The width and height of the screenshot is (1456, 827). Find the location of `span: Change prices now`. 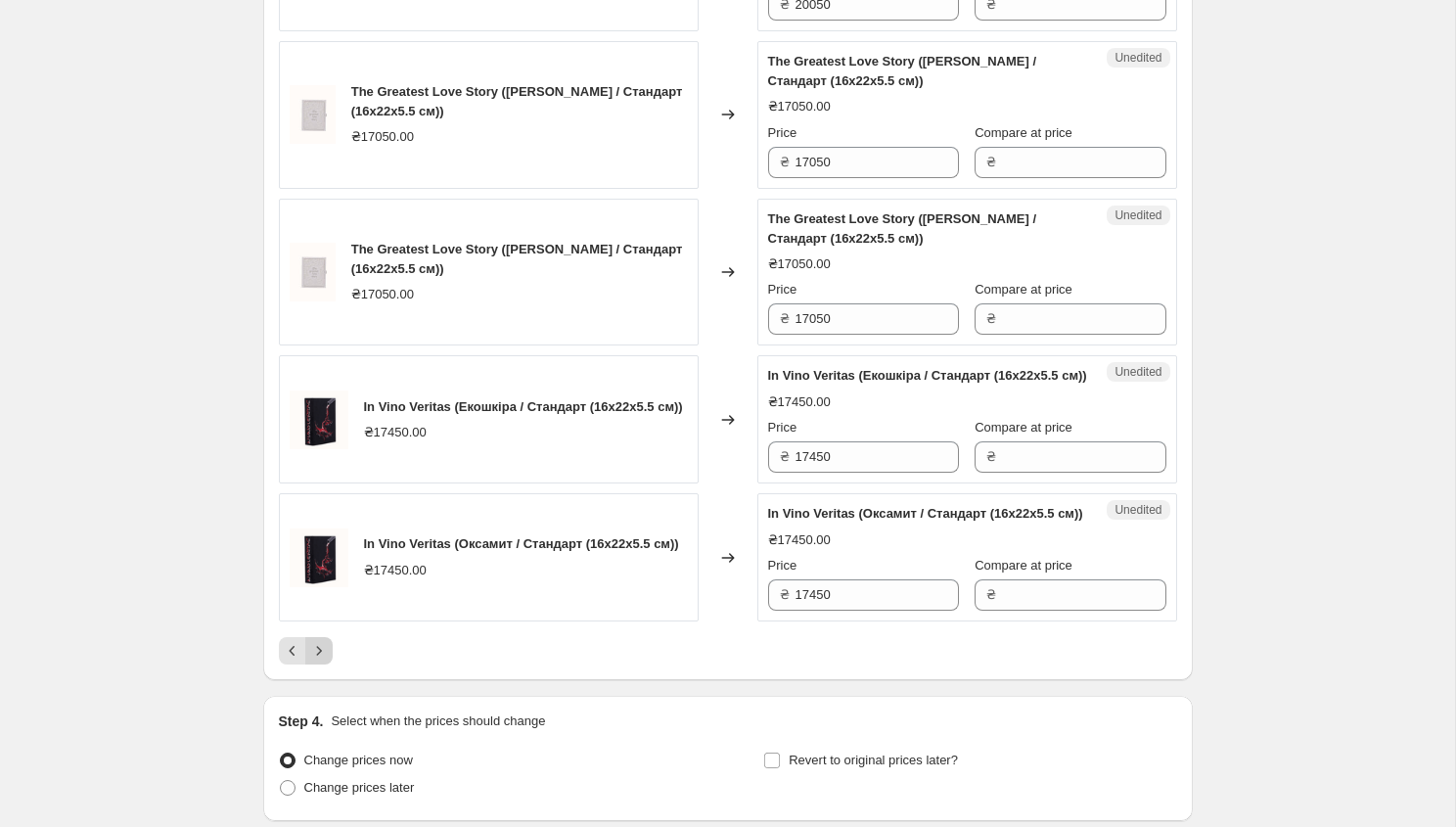

span: Change prices now is located at coordinates (358, 759).